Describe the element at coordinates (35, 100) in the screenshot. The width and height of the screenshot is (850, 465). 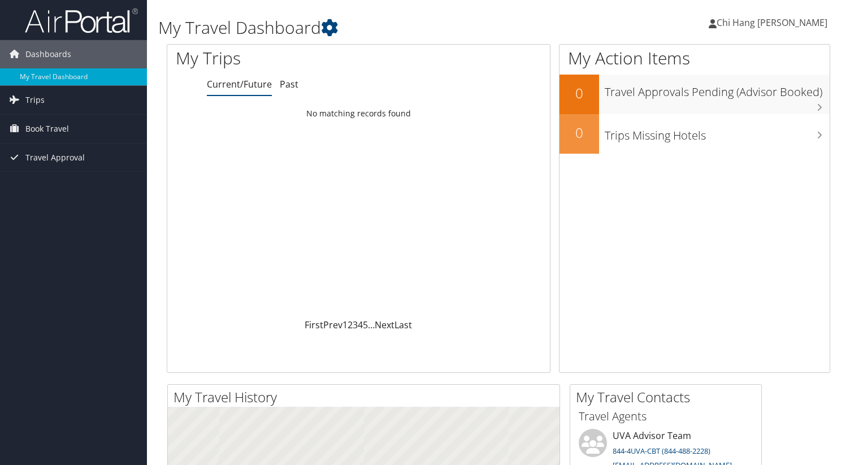
I see `span: Trips` at that location.